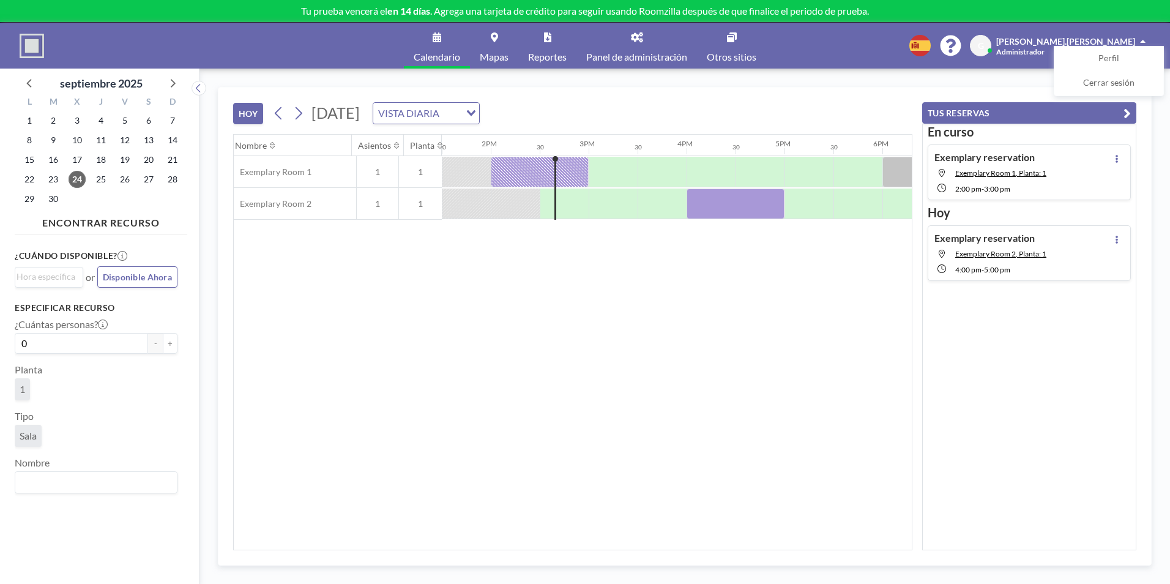  What do you see at coordinates (29, 160) in the screenshot?
I see `span: lunes, 15 de septiembre de 2025` at bounding box center [29, 160].